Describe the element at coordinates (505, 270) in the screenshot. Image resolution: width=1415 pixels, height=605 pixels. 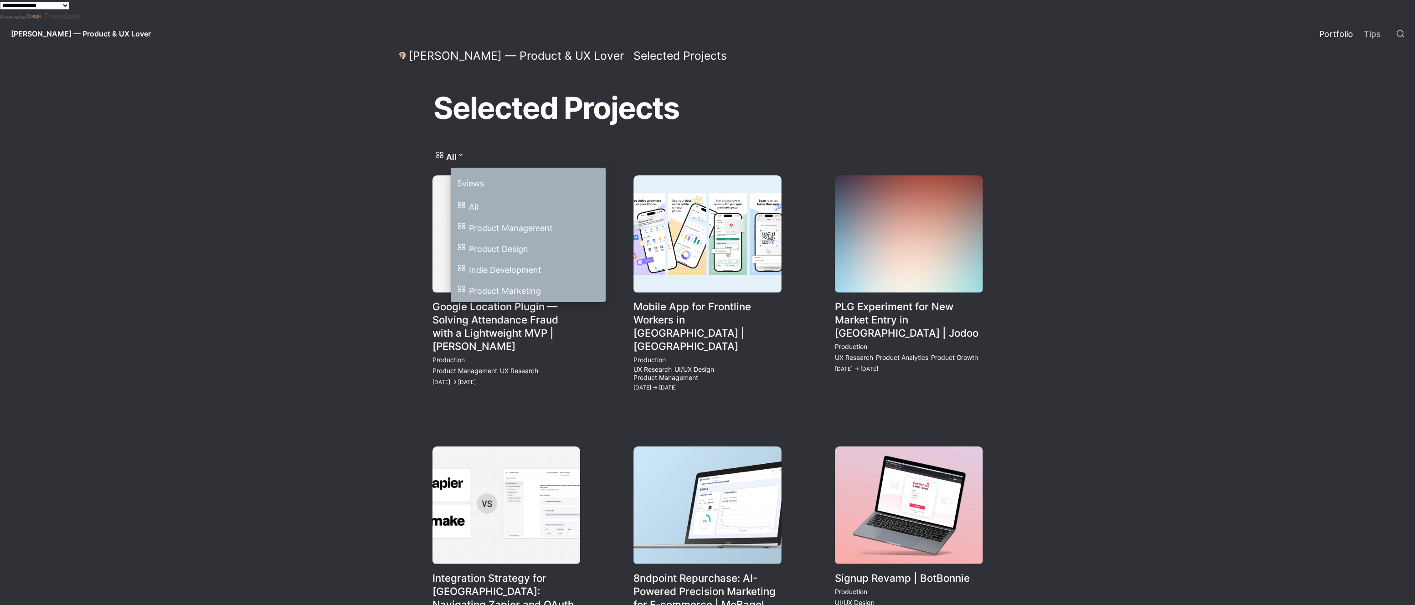
I see `p: Indie Development` at that location.